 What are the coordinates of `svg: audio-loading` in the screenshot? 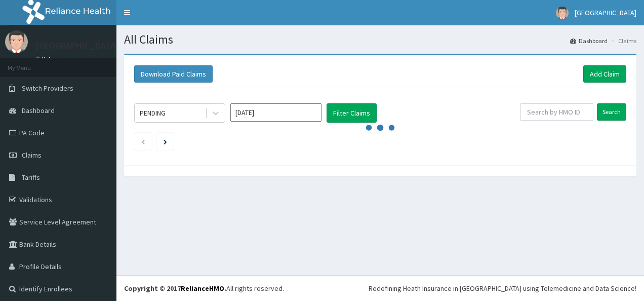 It's located at (380, 128).